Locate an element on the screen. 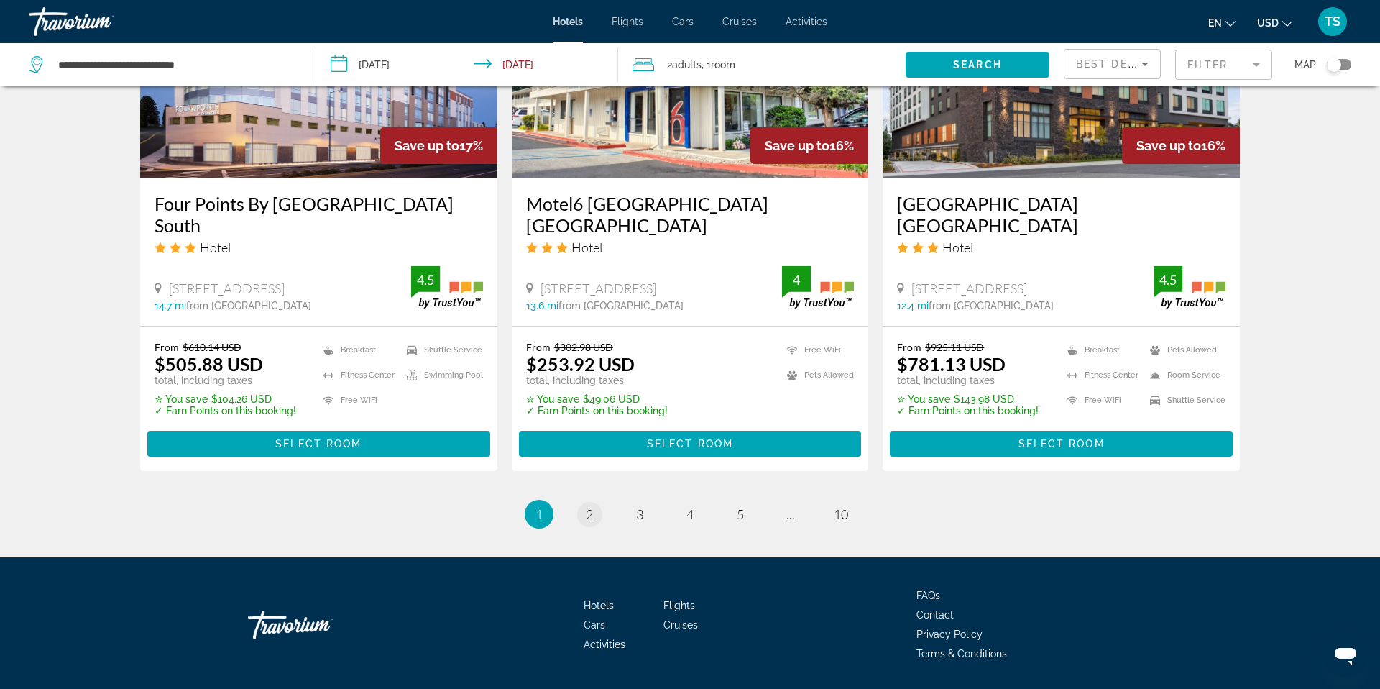 Image resolution: width=1380 pixels, height=689 pixels. li: Room Service is located at coordinates (1184, 375).